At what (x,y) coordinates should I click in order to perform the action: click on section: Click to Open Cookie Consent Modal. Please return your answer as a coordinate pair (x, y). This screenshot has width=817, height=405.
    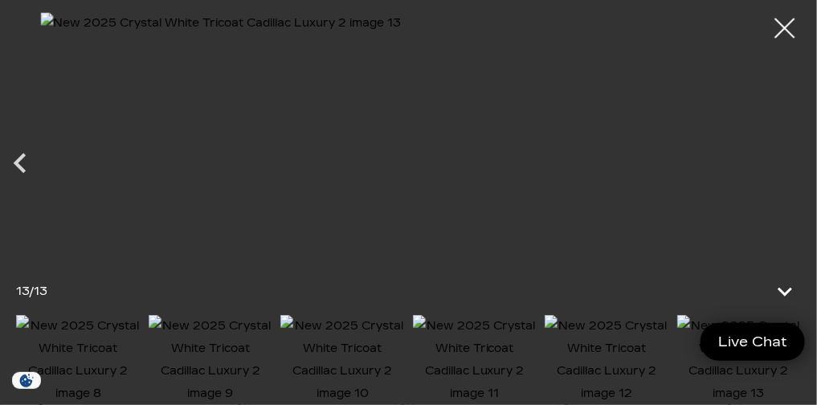
    Looking at the image, I should click on (27, 380).